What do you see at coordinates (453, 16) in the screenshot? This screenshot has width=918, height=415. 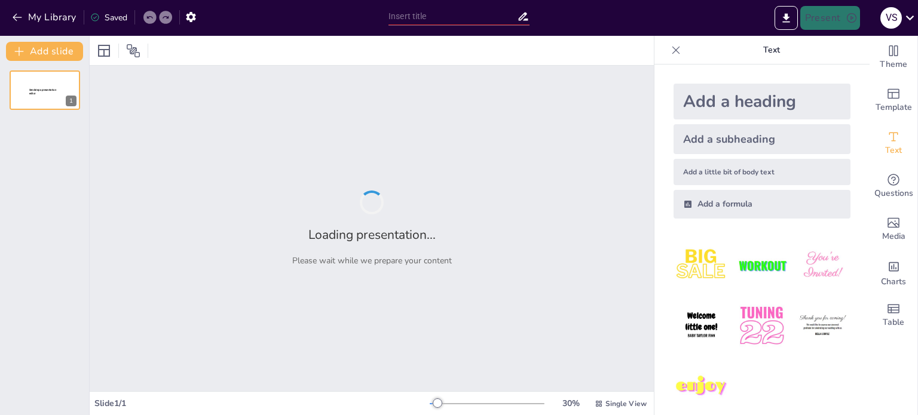 I see `input: Insert title` at bounding box center [453, 16].